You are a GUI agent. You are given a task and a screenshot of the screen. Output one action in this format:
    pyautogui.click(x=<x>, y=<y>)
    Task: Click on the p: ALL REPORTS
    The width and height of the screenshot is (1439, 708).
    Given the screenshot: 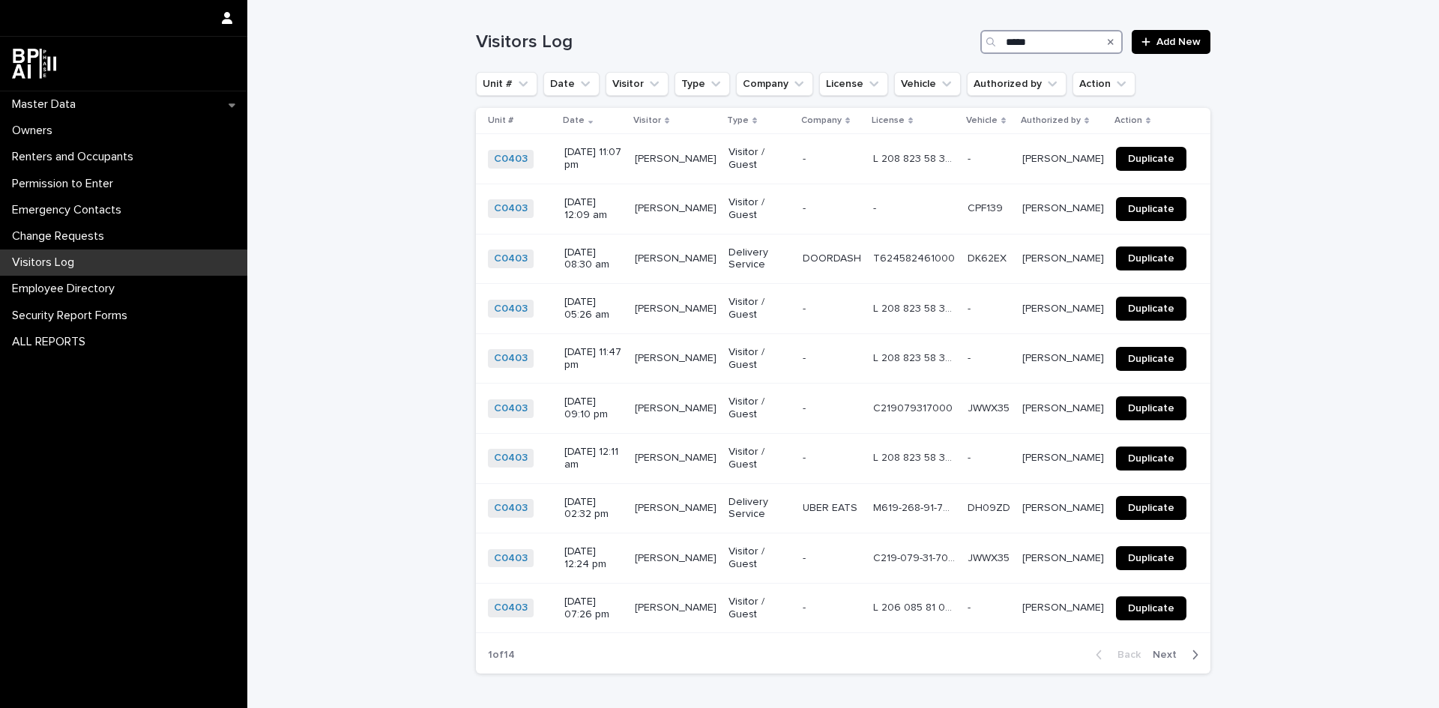 What is the action you would take?
    pyautogui.click(x=52, y=342)
    